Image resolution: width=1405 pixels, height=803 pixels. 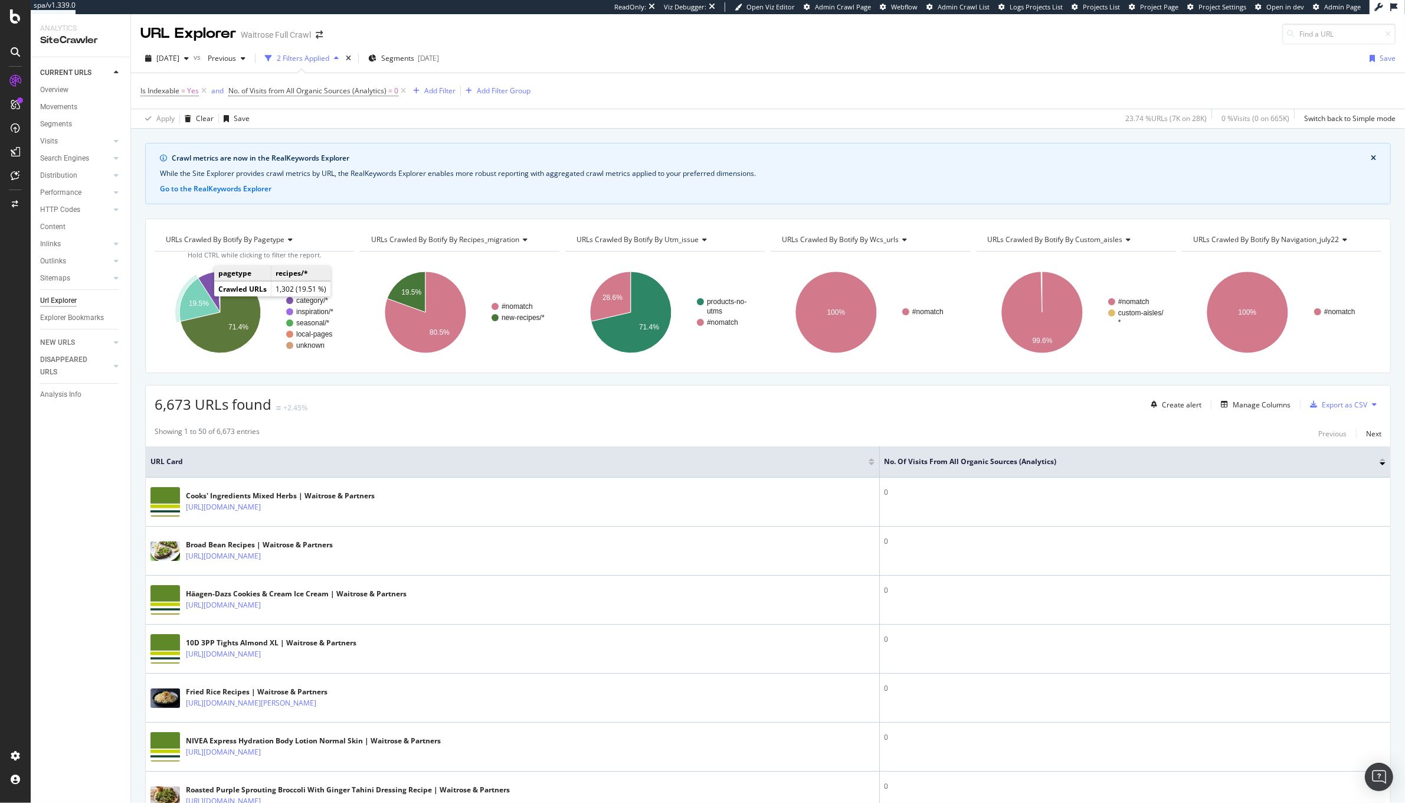 What do you see at coordinates (1266, 239) in the screenshot?
I see `span: URLs Crawled By Botify By navigation_july22` at bounding box center [1266, 239].